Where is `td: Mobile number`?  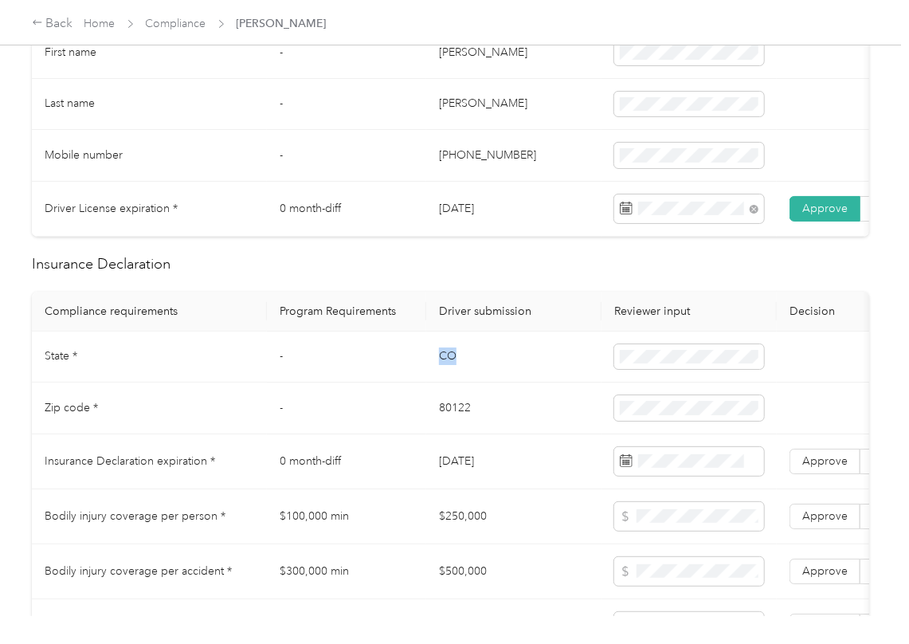 td: Mobile number is located at coordinates (149, 155).